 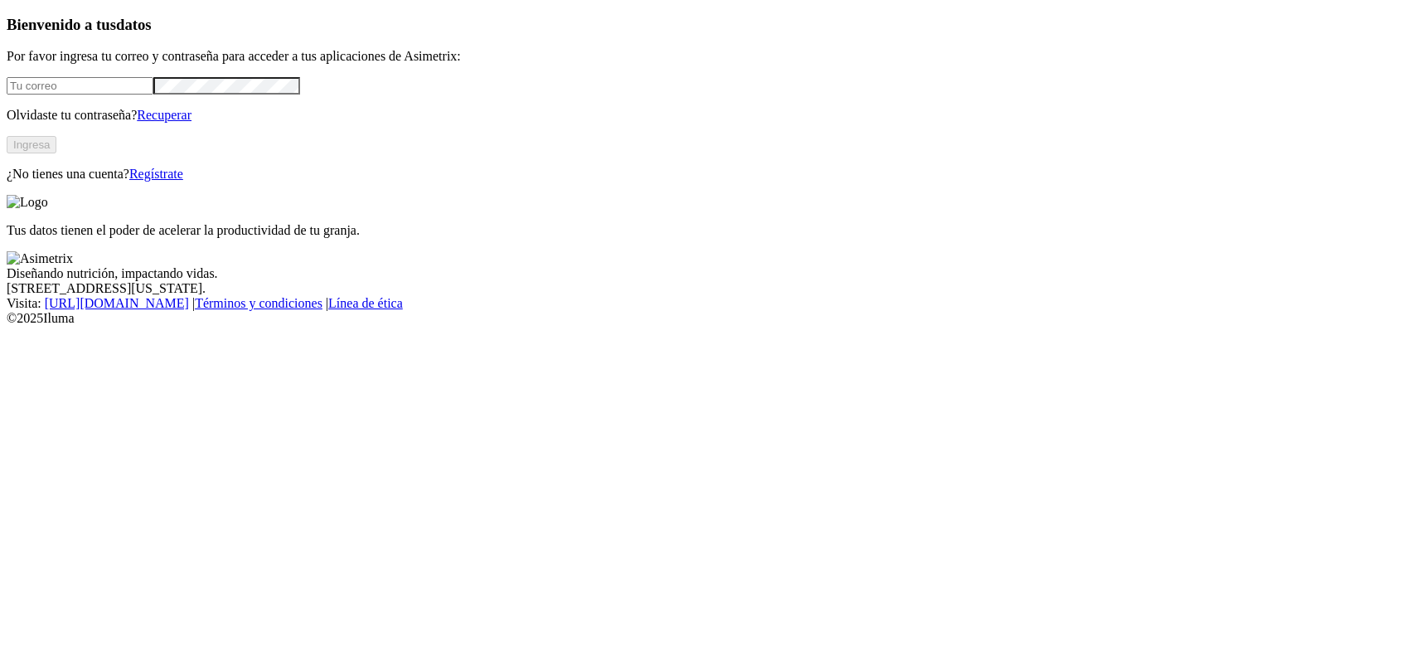 I want to click on h3: Bienvenido a tus, so click(x=707, y=25).